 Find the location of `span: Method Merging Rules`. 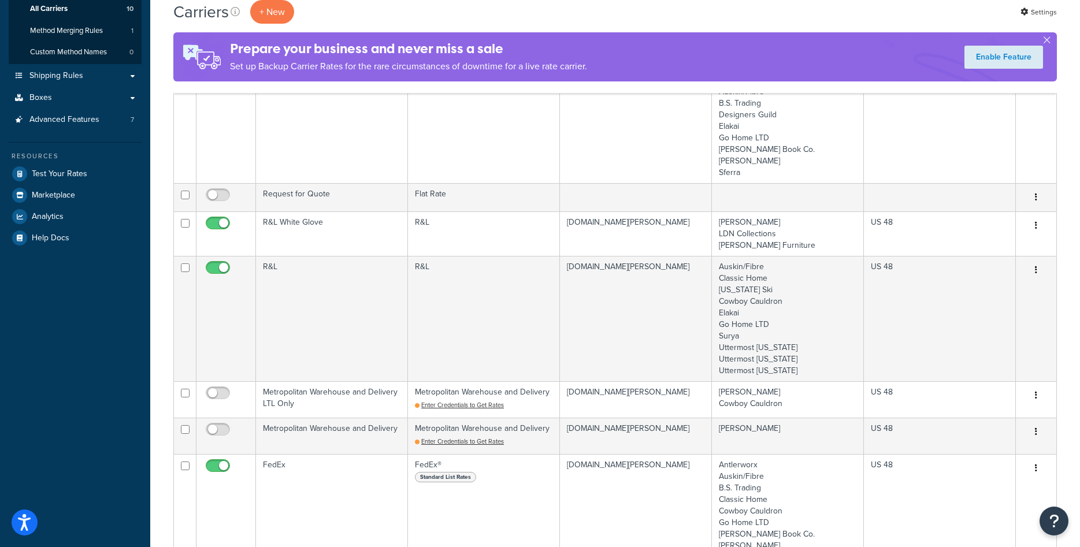

span: Method Merging Rules is located at coordinates (66, 31).